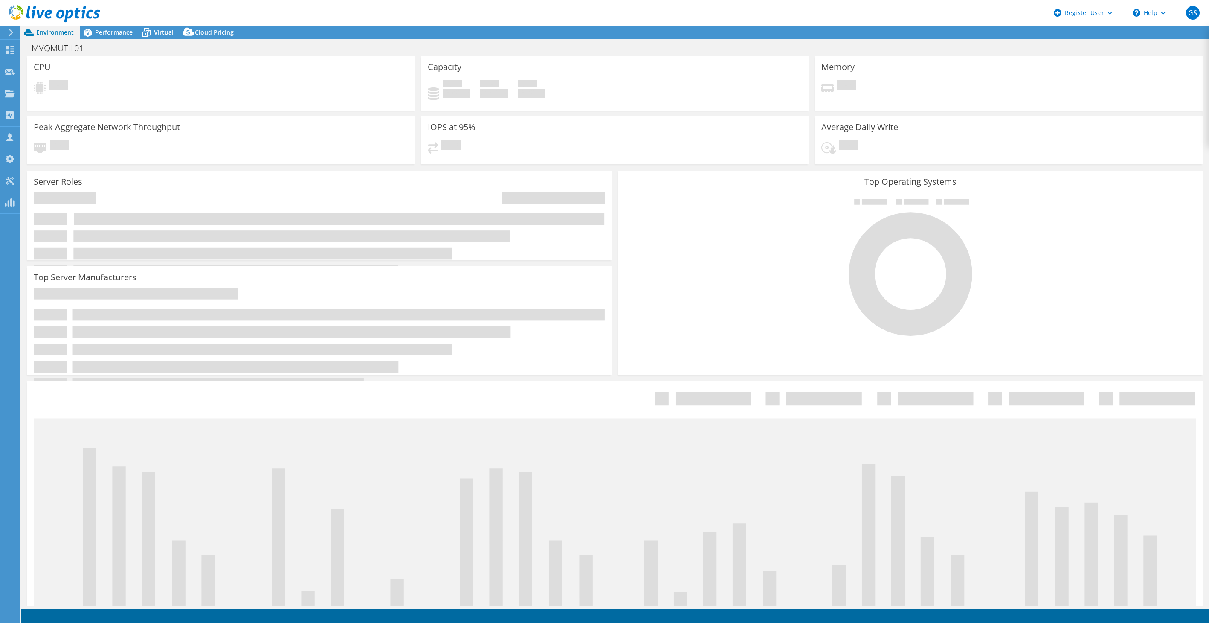 This screenshot has height=623, width=1209. Describe the element at coordinates (452, 127) in the screenshot. I see `h3: IOPS at 95%` at that location.